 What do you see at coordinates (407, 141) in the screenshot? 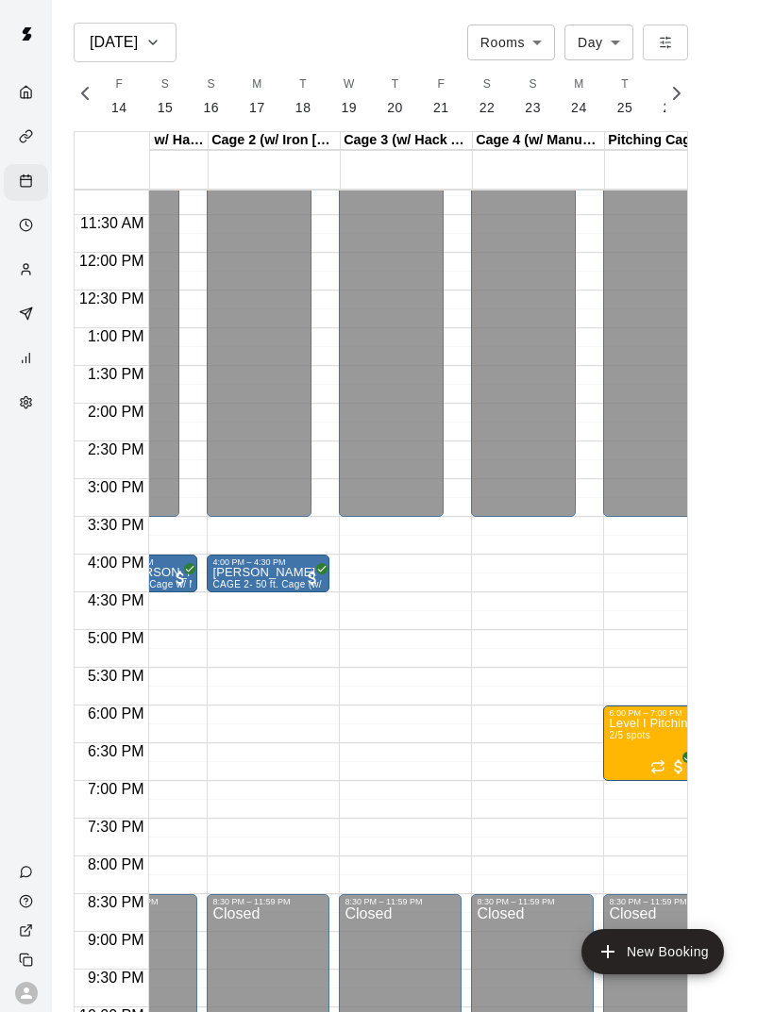
I see `div: Cage 3 (w/ Hack Attack Jr. Auto Feeder and HitTrax)` at bounding box center [407, 141].